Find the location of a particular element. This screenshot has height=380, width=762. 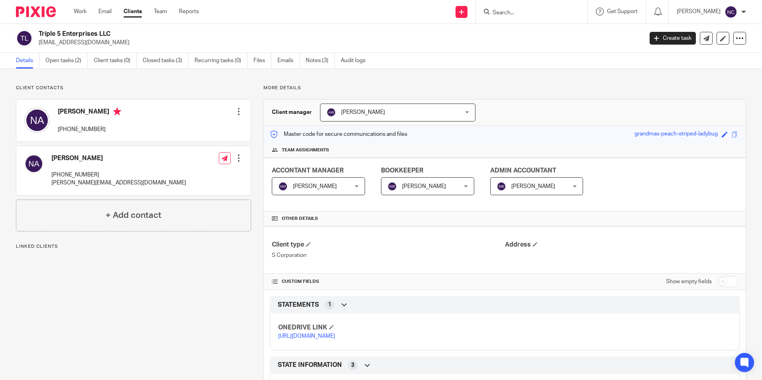

a: Client tasks (0) is located at coordinates (115, 61).